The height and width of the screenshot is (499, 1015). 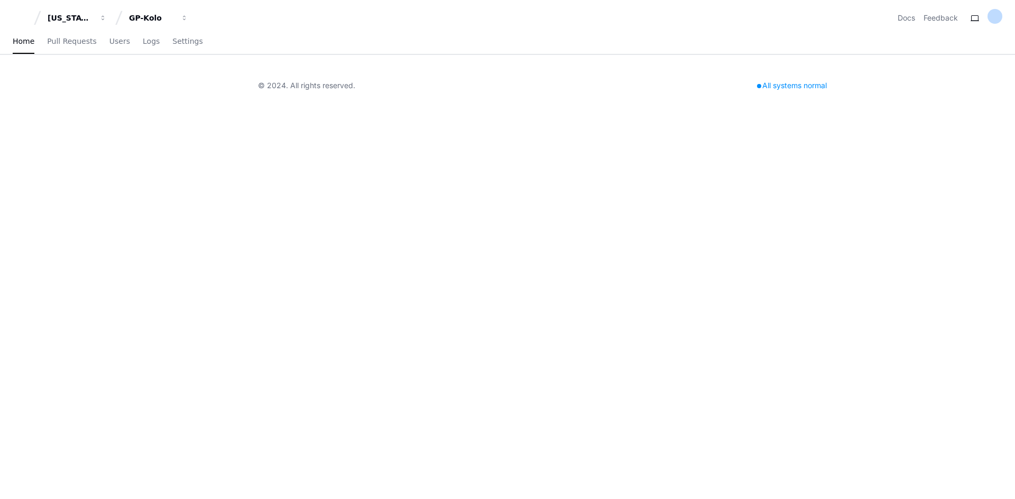 I want to click on button: Feedback, so click(x=940, y=18).